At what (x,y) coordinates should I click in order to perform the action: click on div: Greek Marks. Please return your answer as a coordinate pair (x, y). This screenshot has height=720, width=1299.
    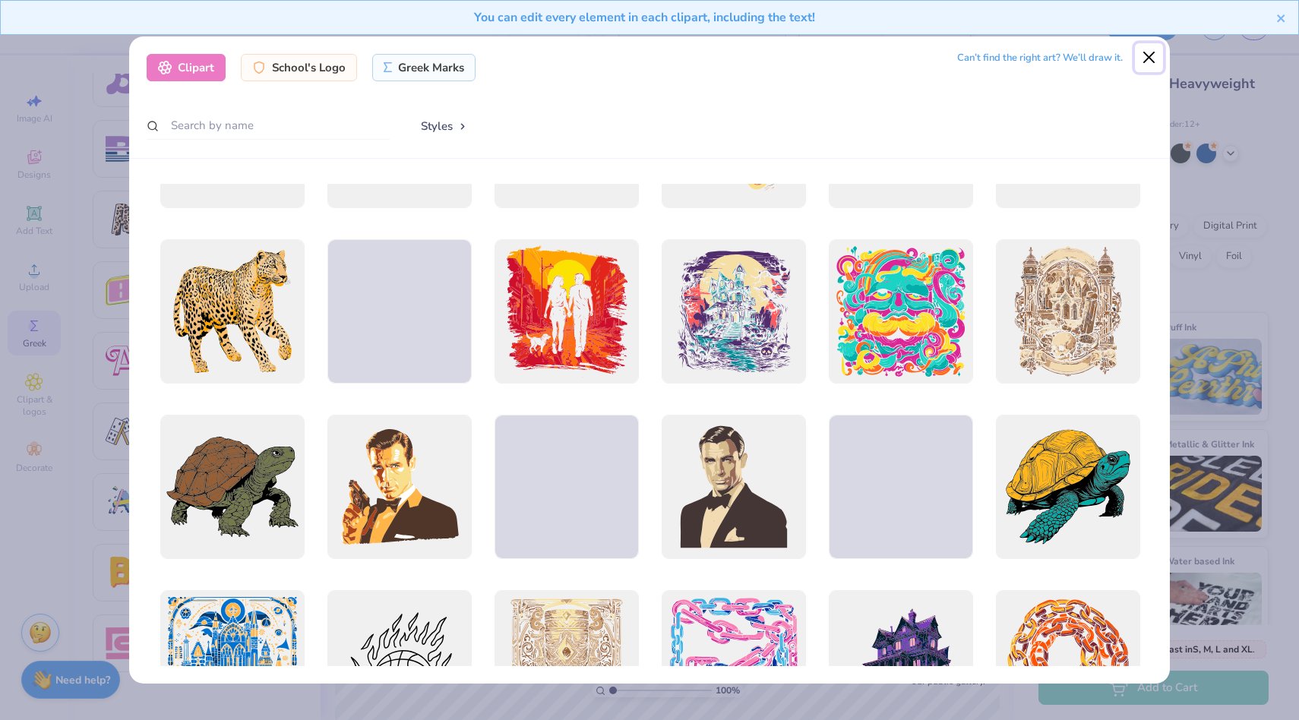
    Looking at the image, I should click on (424, 68).